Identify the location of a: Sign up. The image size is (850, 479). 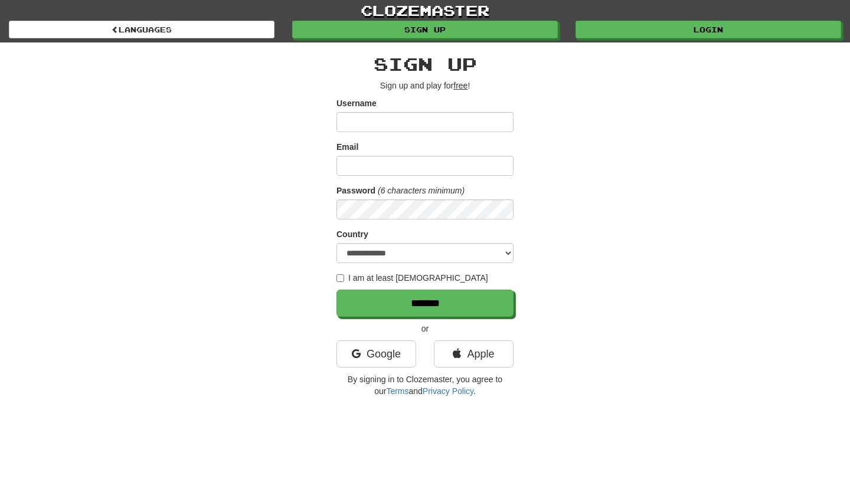
(425, 30).